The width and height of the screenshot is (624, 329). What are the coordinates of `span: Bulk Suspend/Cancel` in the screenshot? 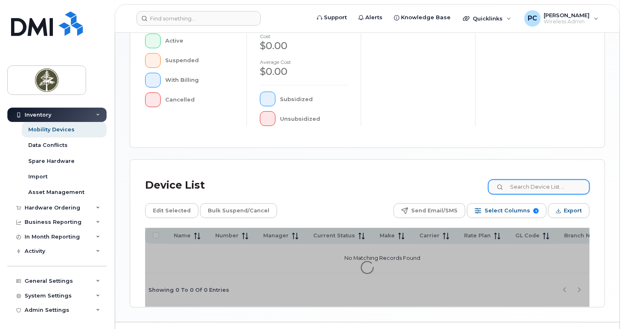 It's located at (238, 211).